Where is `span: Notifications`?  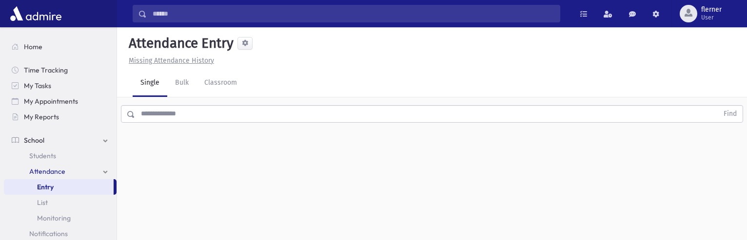
span: Notifications is located at coordinates (48, 234).